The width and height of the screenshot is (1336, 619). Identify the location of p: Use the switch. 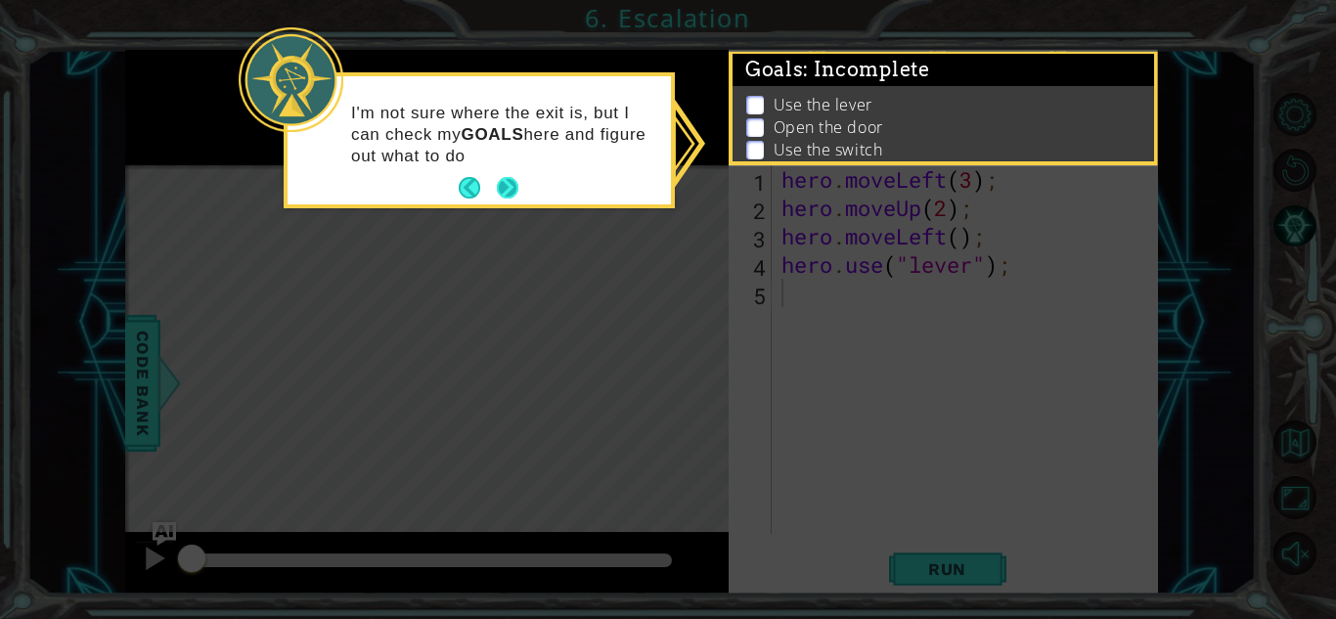
(829, 150).